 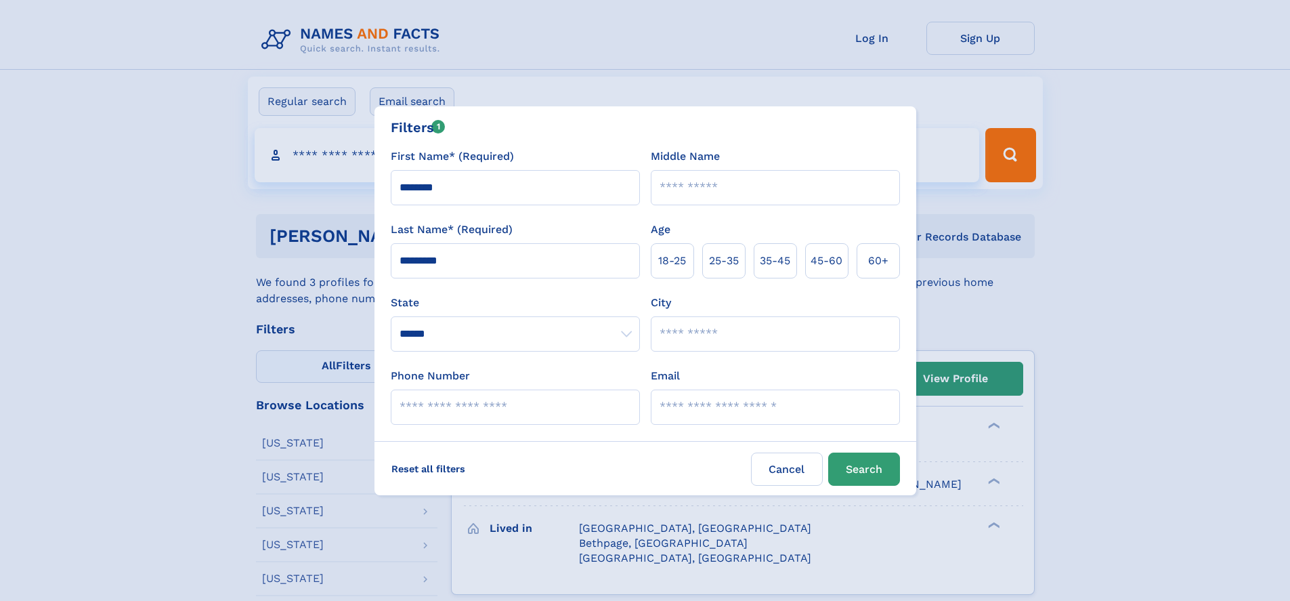 What do you see at coordinates (418, 127) in the screenshot?
I see `div: Filters` at bounding box center [418, 127].